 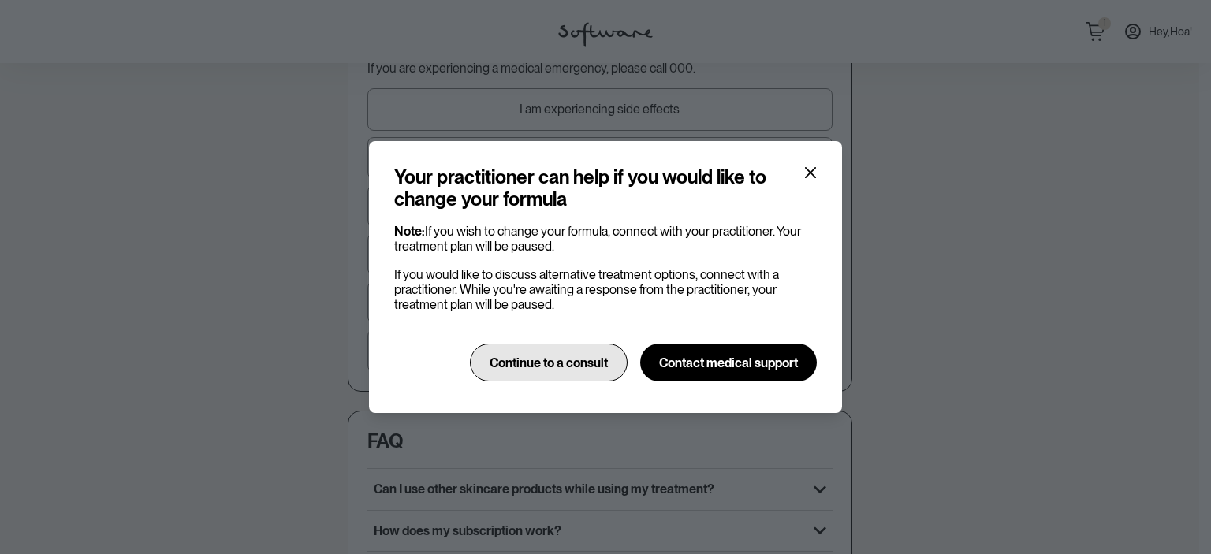 What do you see at coordinates (728, 363) in the screenshot?
I see `button: Contact medical support` at bounding box center [728, 363].